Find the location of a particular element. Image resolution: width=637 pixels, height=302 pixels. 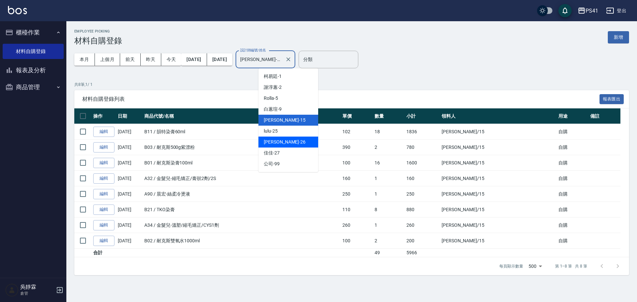

th: 商品代號/名稱 is located at coordinates (242, 116).